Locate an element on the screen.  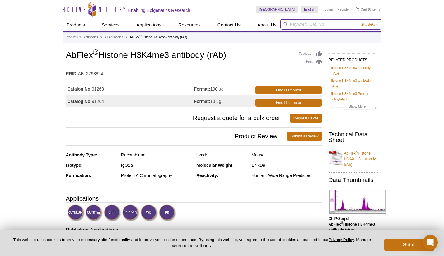
a: Request Quote is located at coordinates (306, 118).